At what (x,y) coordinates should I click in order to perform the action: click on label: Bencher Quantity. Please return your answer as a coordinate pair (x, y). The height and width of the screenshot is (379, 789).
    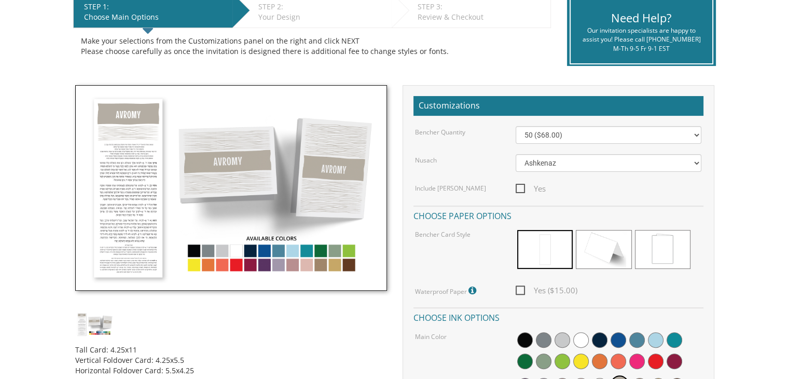
    Looking at the image, I should click on (440, 132).